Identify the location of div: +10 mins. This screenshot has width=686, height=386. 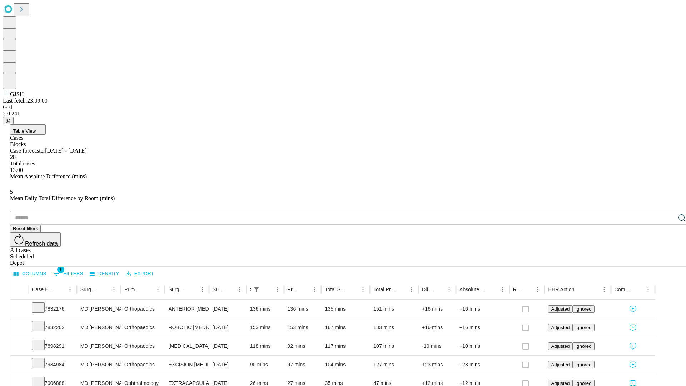
(483, 346).